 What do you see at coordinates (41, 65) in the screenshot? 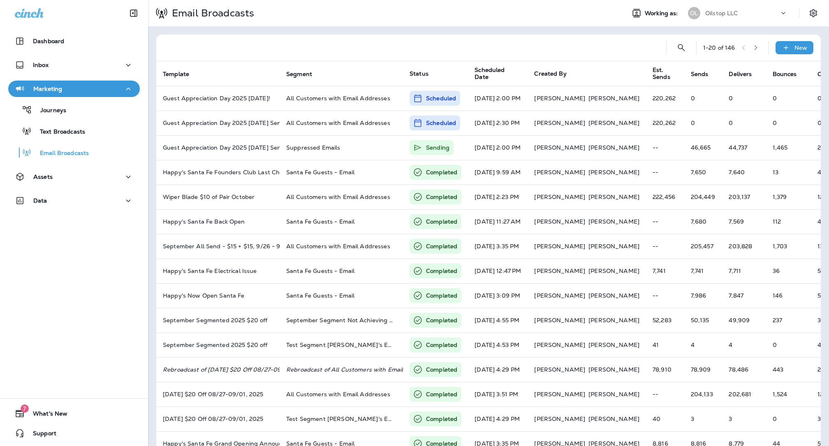
I see `p: Inbox` at bounding box center [41, 65].